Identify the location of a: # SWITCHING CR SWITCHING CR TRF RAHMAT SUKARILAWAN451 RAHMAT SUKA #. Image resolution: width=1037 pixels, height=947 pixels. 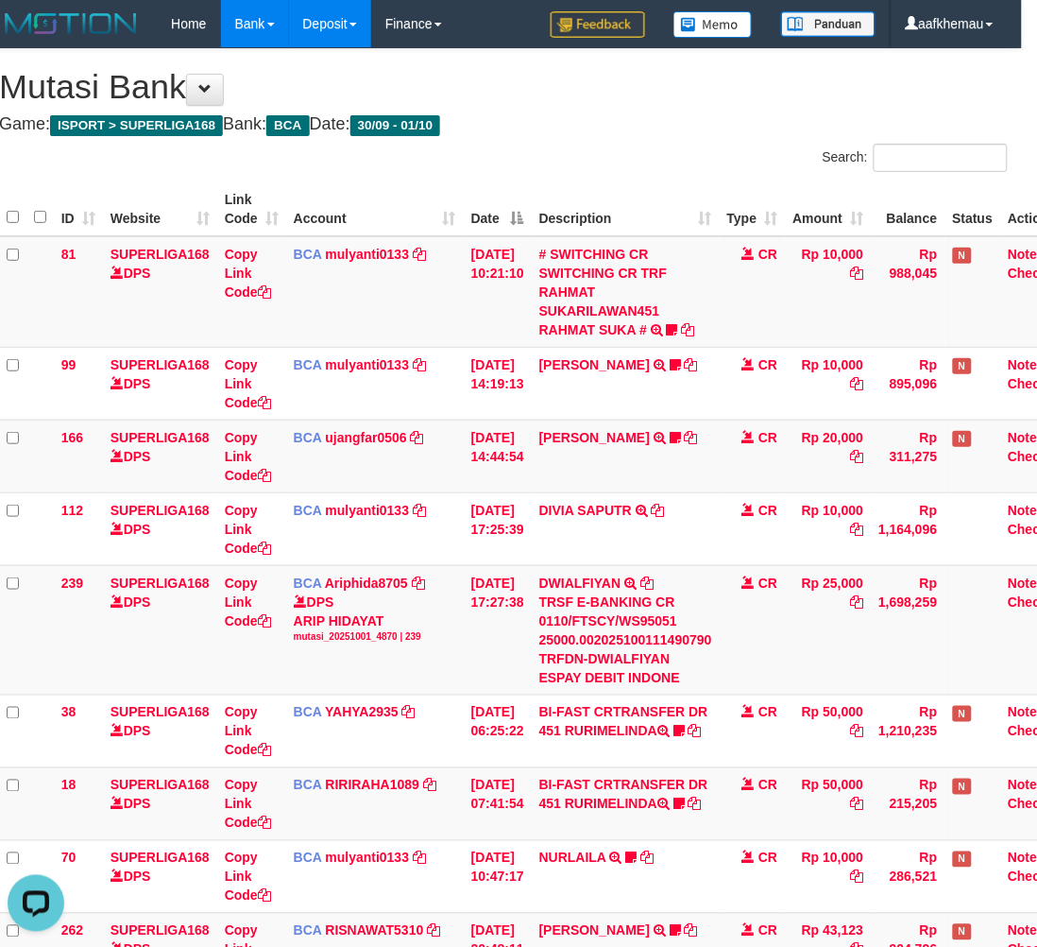
(603, 292).